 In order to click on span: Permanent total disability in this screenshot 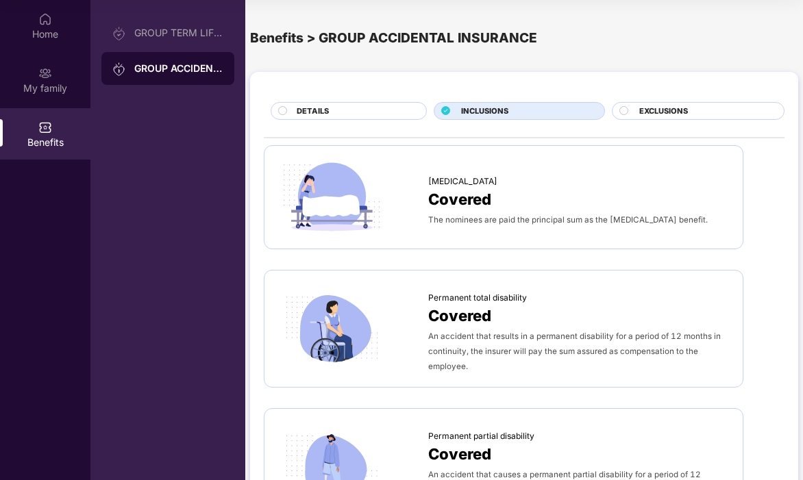, I will do `click(478, 297)`.